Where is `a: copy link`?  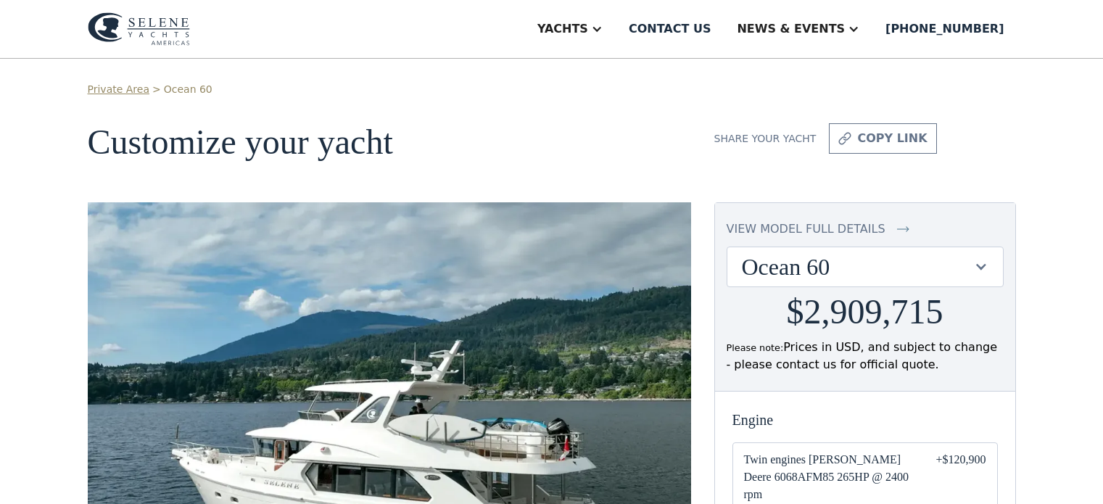 a: copy link is located at coordinates (882, 138).